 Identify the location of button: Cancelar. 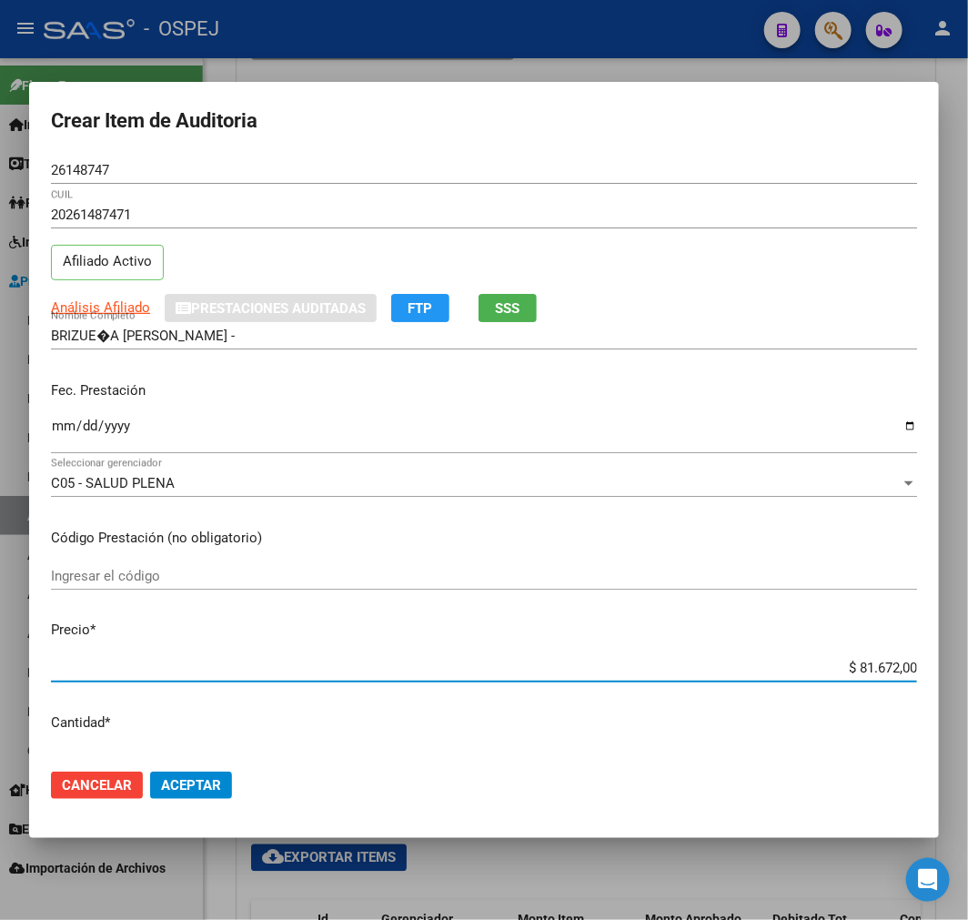
(96, 785).